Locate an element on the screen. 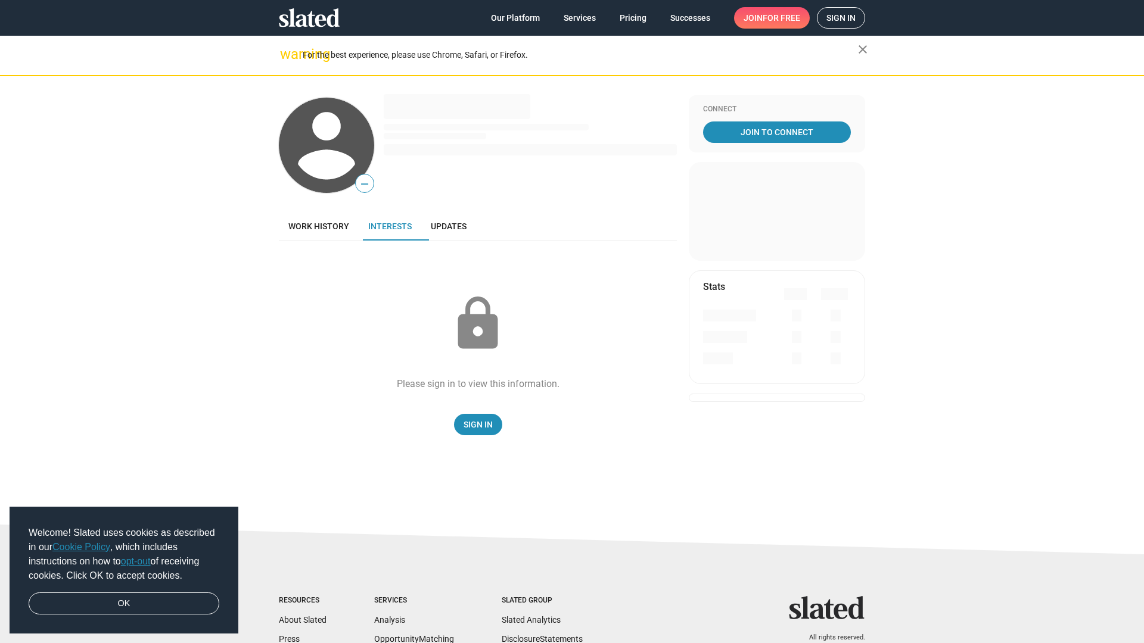  div: Connect is located at coordinates (777, 110).